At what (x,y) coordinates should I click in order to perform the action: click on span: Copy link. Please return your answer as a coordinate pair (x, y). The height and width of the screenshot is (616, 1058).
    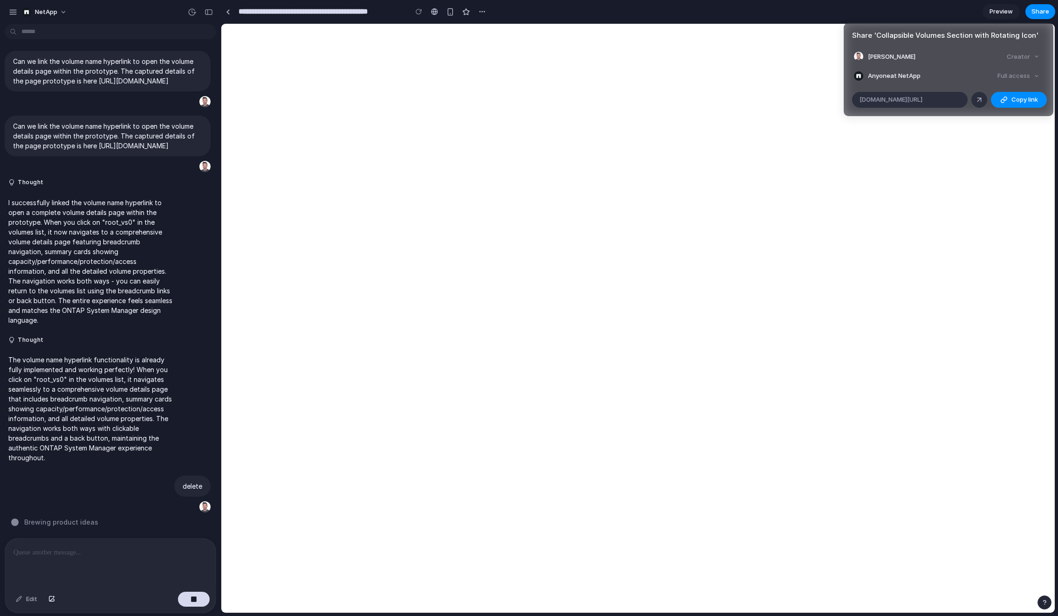
    Looking at the image, I should click on (1025, 100).